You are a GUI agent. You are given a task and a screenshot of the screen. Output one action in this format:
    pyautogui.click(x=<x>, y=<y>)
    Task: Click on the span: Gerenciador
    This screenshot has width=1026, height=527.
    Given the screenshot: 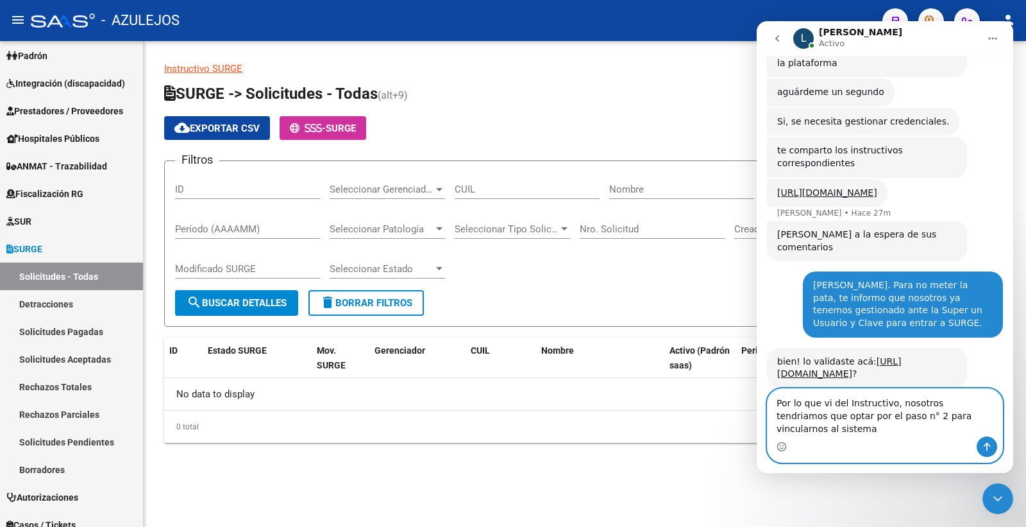 What is the action you would take?
    pyautogui.click(x=400, y=350)
    